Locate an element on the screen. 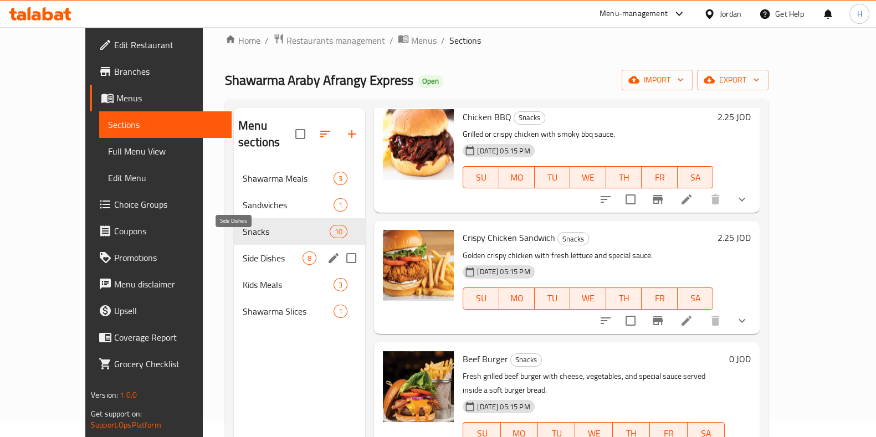  a: Edit Menu is located at coordinates (165, 178).